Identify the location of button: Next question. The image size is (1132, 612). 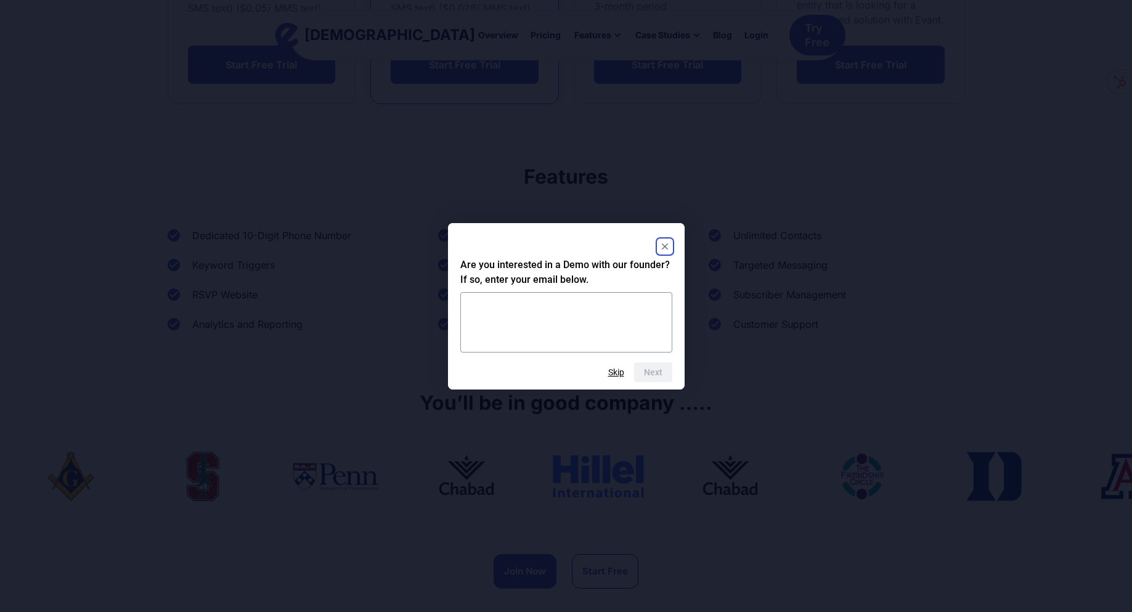
(653, 372).